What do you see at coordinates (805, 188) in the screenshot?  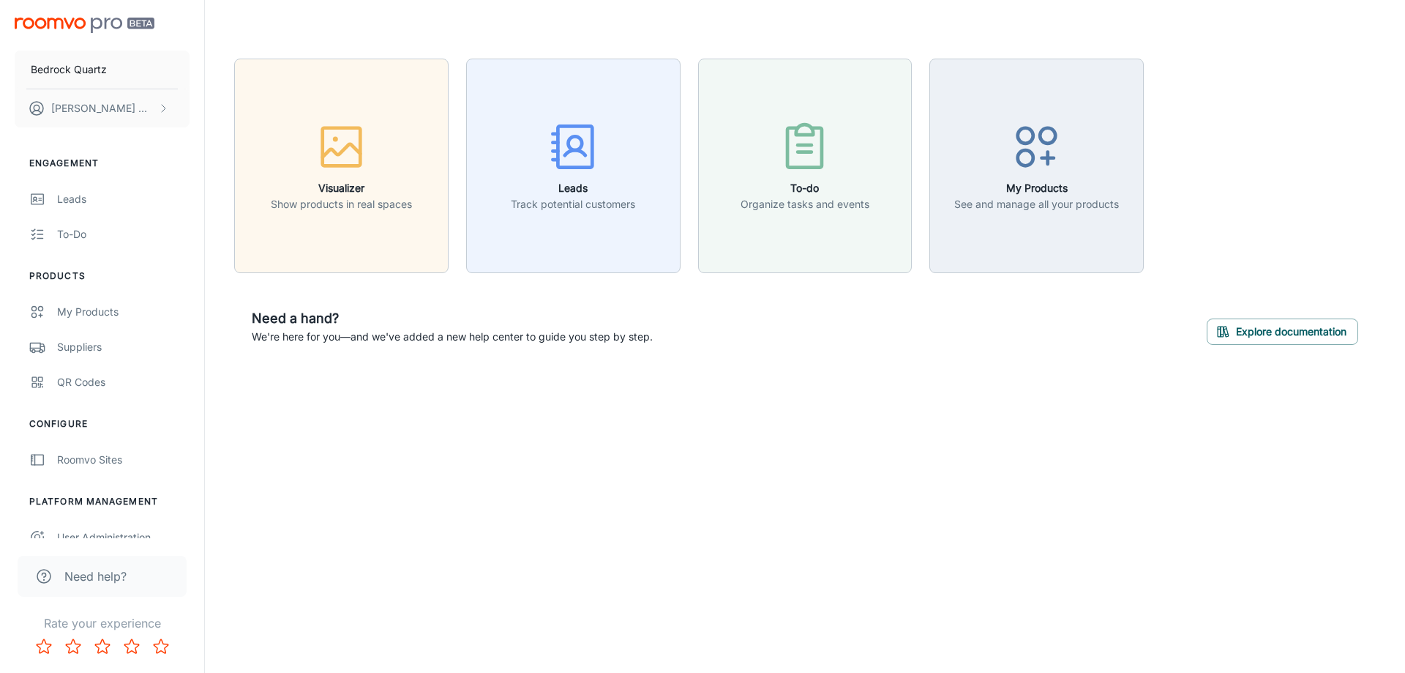 I see `h6: To-do` at bounding box center [805, 188].